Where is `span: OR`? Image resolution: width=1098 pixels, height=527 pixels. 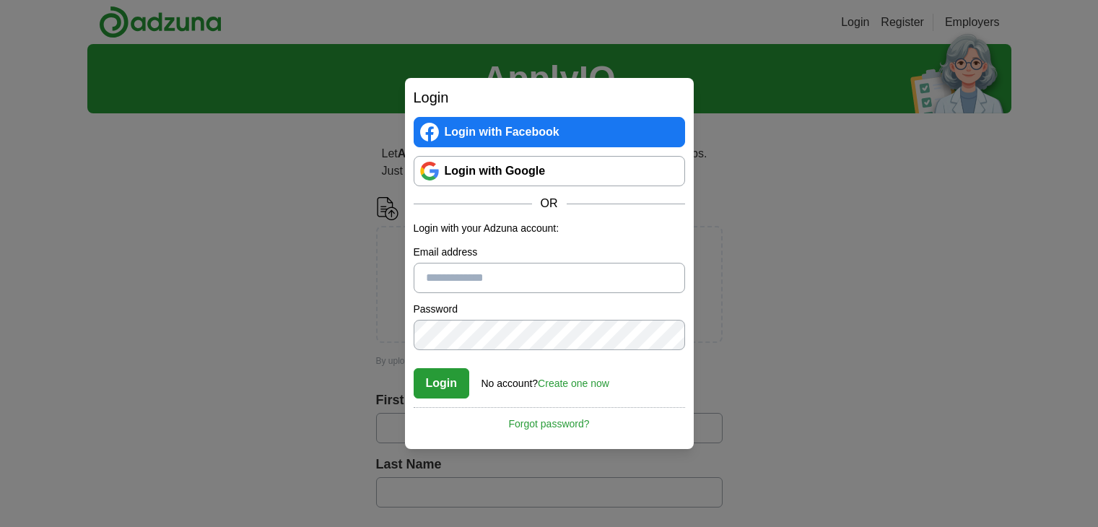
span: OR is located at coordinates (549, 204).